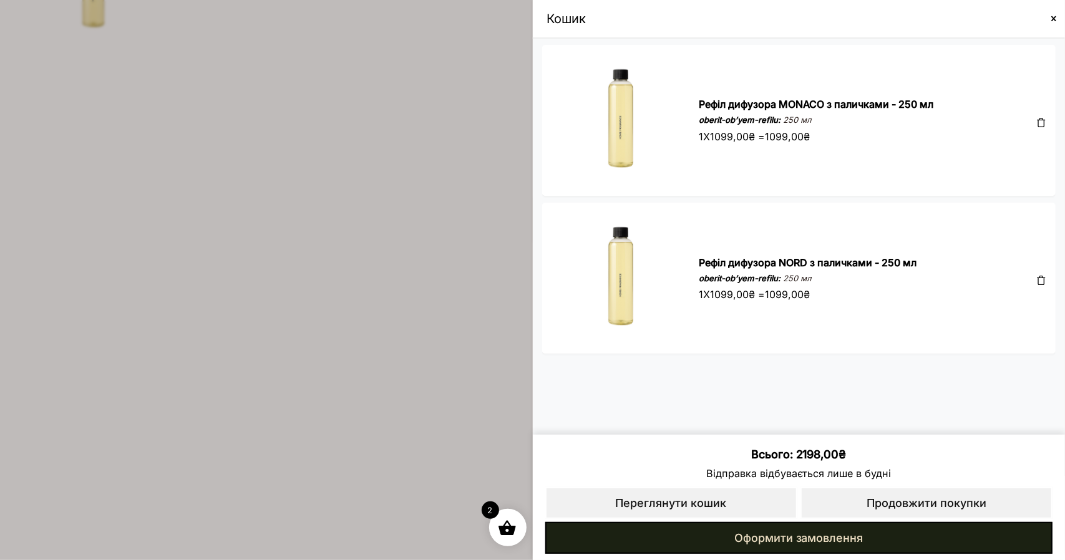 The image size is (1065, 560). What do you see at coordinates (799, 474) in the screenshot?
I see `span: Відправка відбувається лише в будні` at bounding box center [799, 474].